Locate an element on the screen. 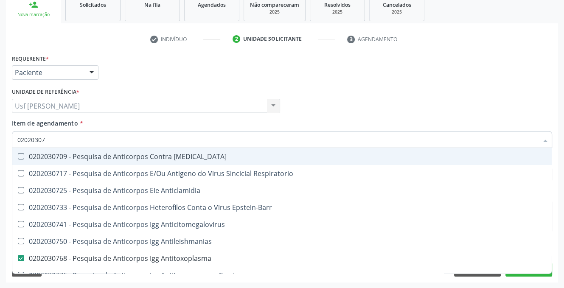  div: Nova marcação is located at coordinates (34, 14).